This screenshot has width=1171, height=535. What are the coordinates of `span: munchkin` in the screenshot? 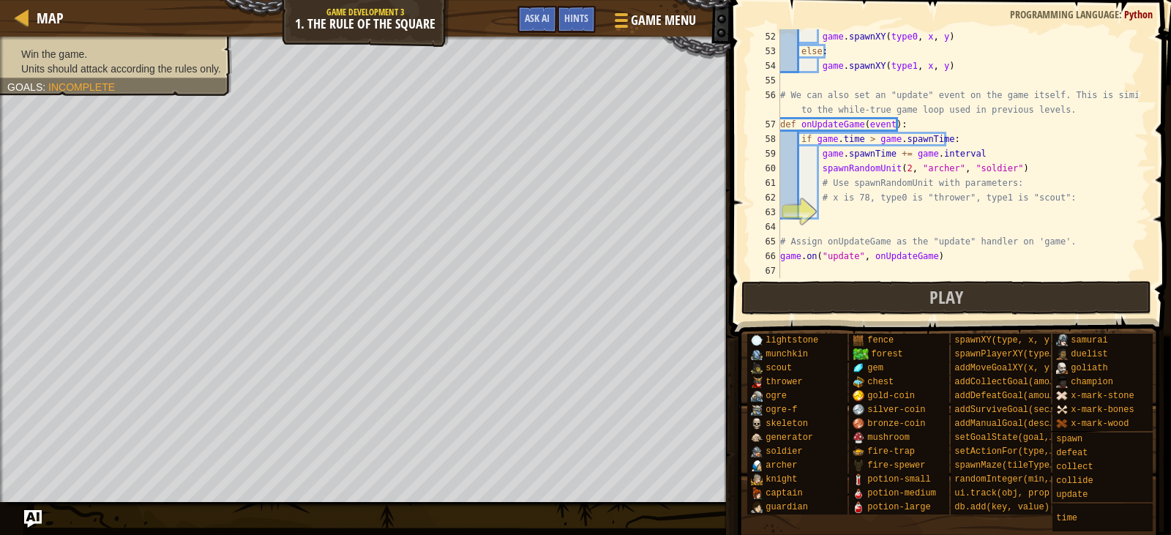 It's located at (787, 354).